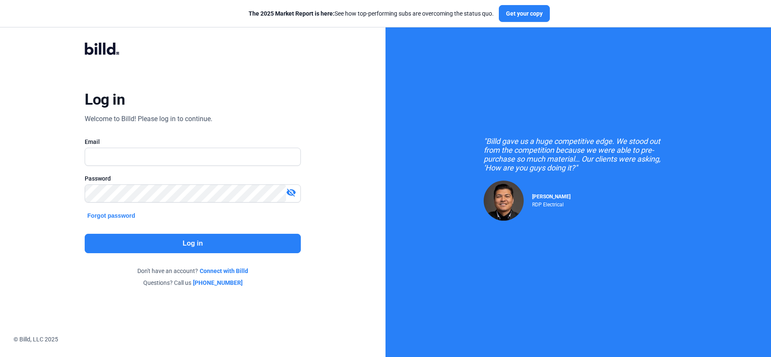  I want to click on div: Log in, so click(105, 99).